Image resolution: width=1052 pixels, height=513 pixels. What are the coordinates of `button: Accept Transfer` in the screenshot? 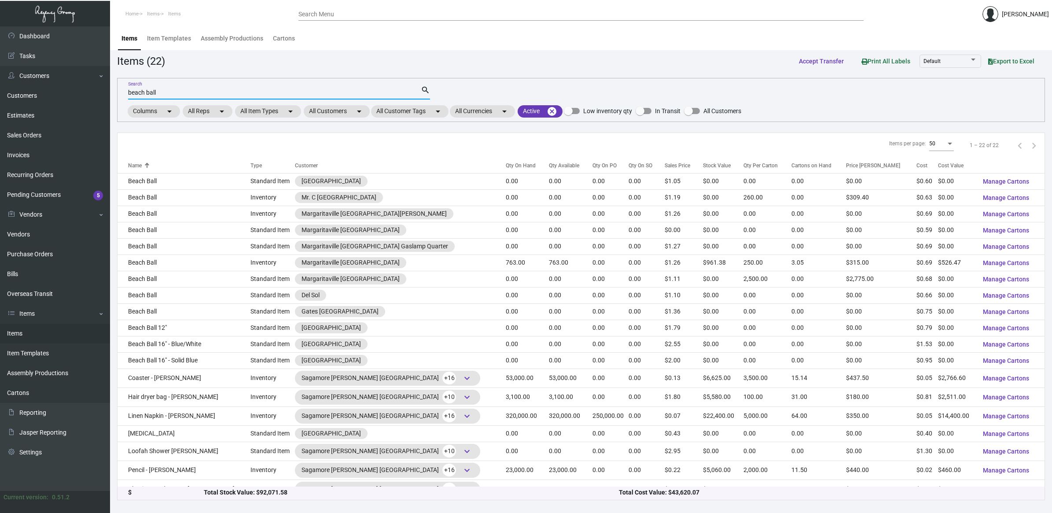 It's located at (821, 61).